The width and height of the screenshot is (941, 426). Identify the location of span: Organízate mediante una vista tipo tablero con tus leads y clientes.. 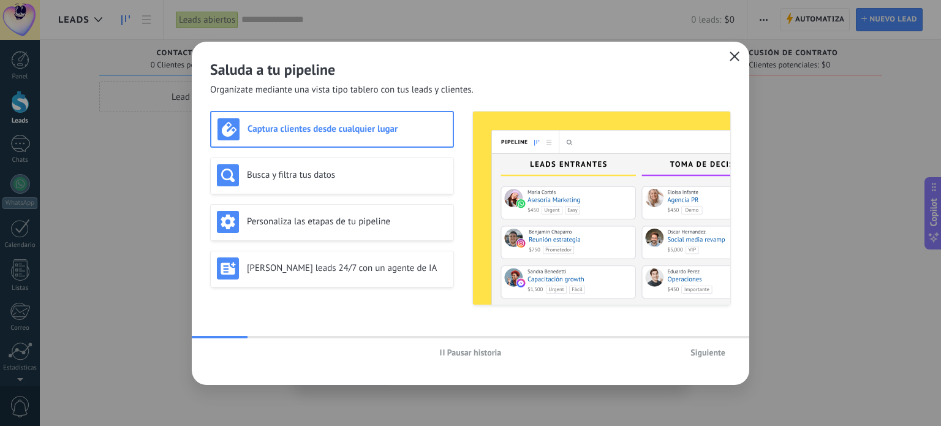
(342, 90).